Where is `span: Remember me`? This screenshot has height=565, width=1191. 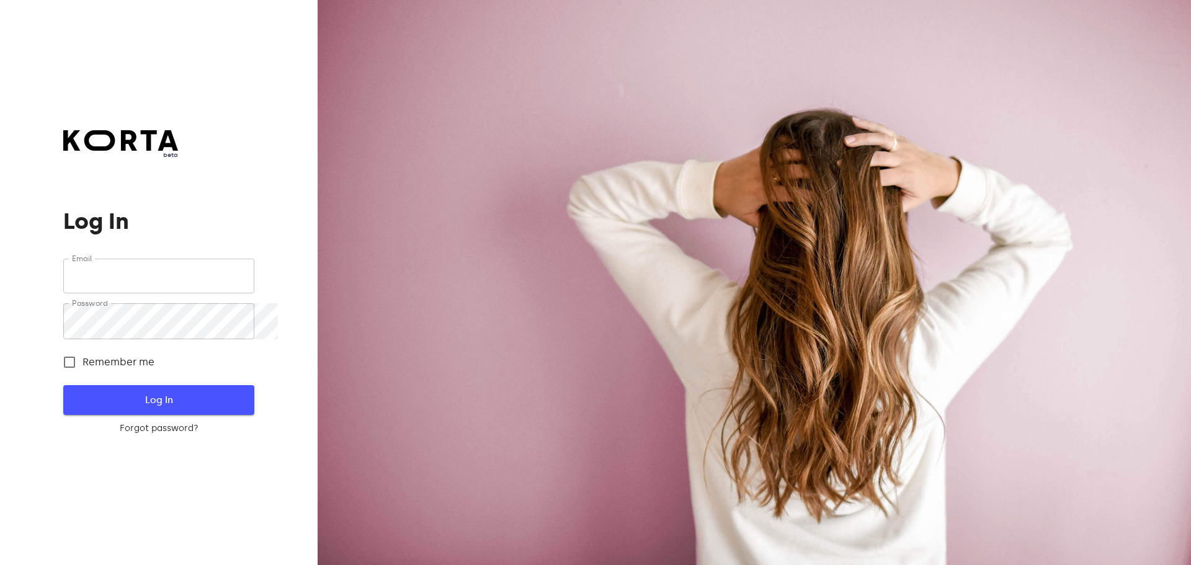
span: Remember me is located at coordinates (118, 362).